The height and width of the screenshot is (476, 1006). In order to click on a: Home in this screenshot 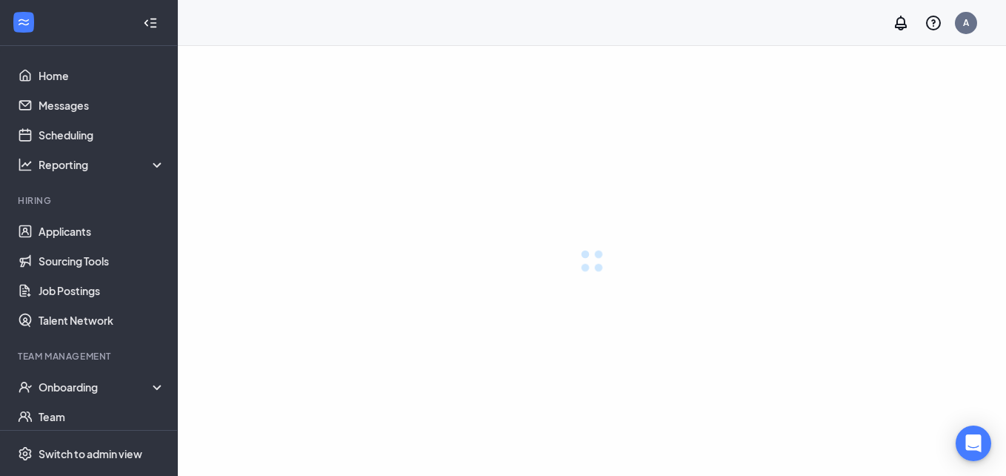, I will do `click(101, 76)`.